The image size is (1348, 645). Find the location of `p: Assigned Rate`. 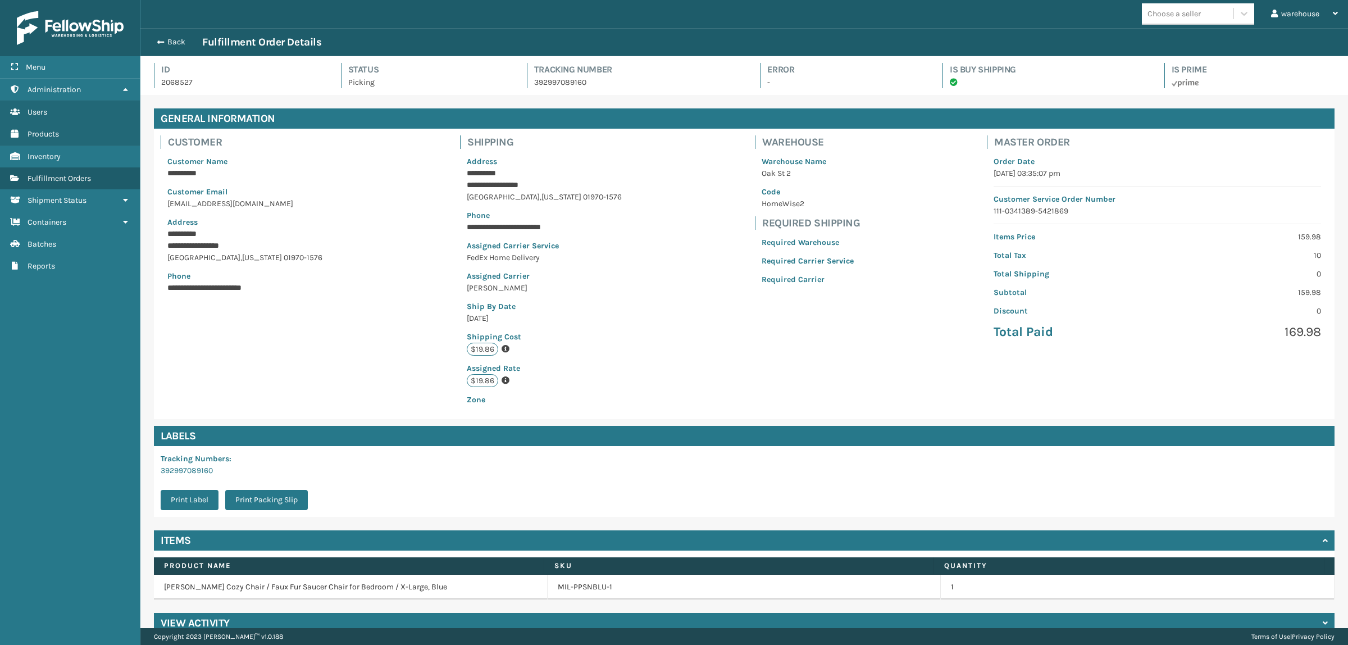

p: Assigned Rate is located at coordinates (544, 368).